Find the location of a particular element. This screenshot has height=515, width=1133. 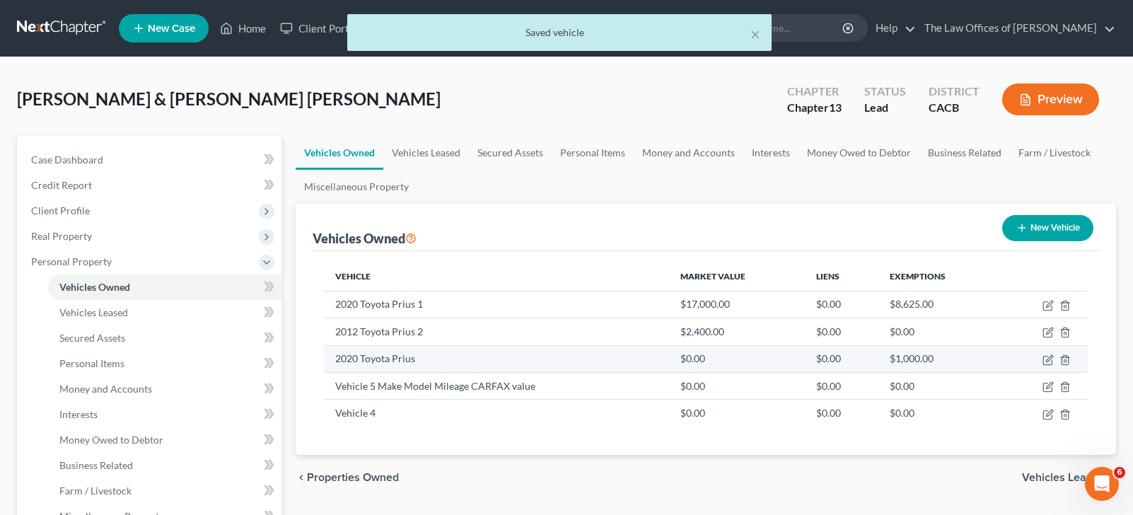

th: Vehicle is located at coordinates (496, 276).